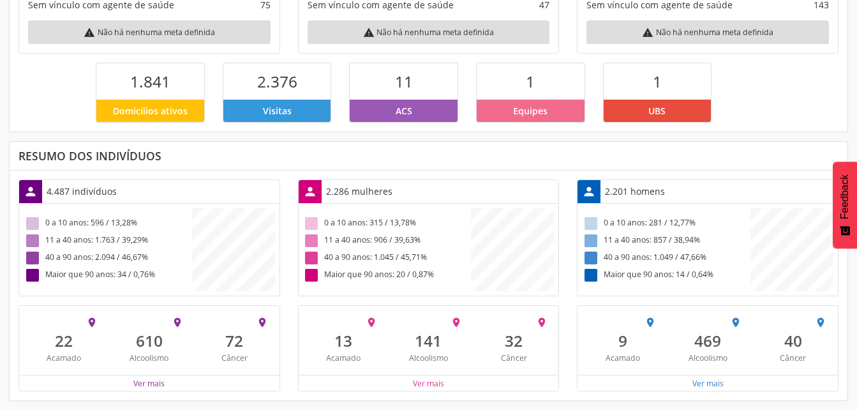 This screenshot has width=857, height=410. Describe the element at coordinates (387, 275) in the screenshot. I see `div: Maior que 90 anos: 20 / 0,87%` at that location.